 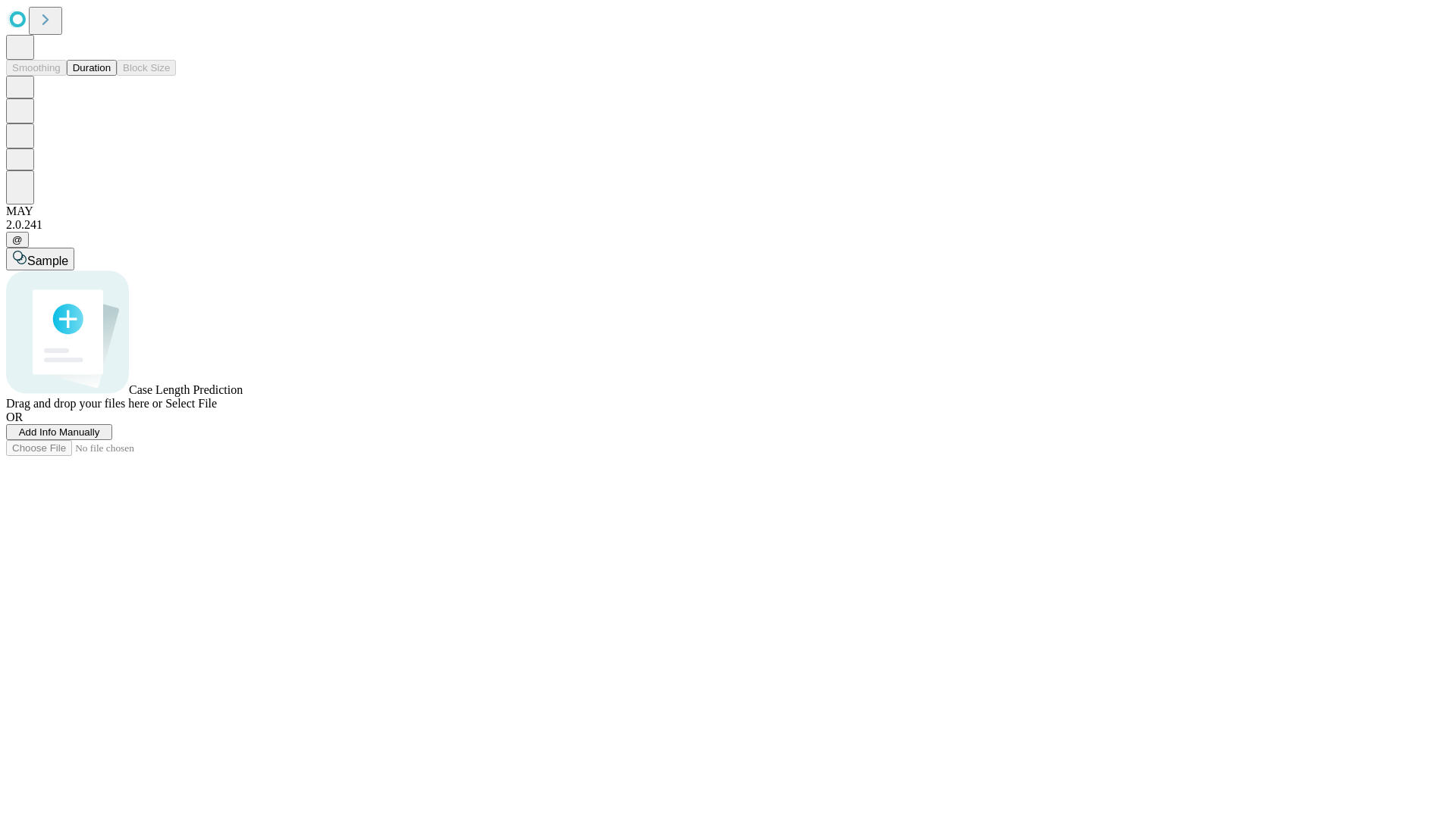 What do you see at coordinates (186, 389) in the screenshot?
I see `span: Case Length Prediction` at bounding box center [186, 389].